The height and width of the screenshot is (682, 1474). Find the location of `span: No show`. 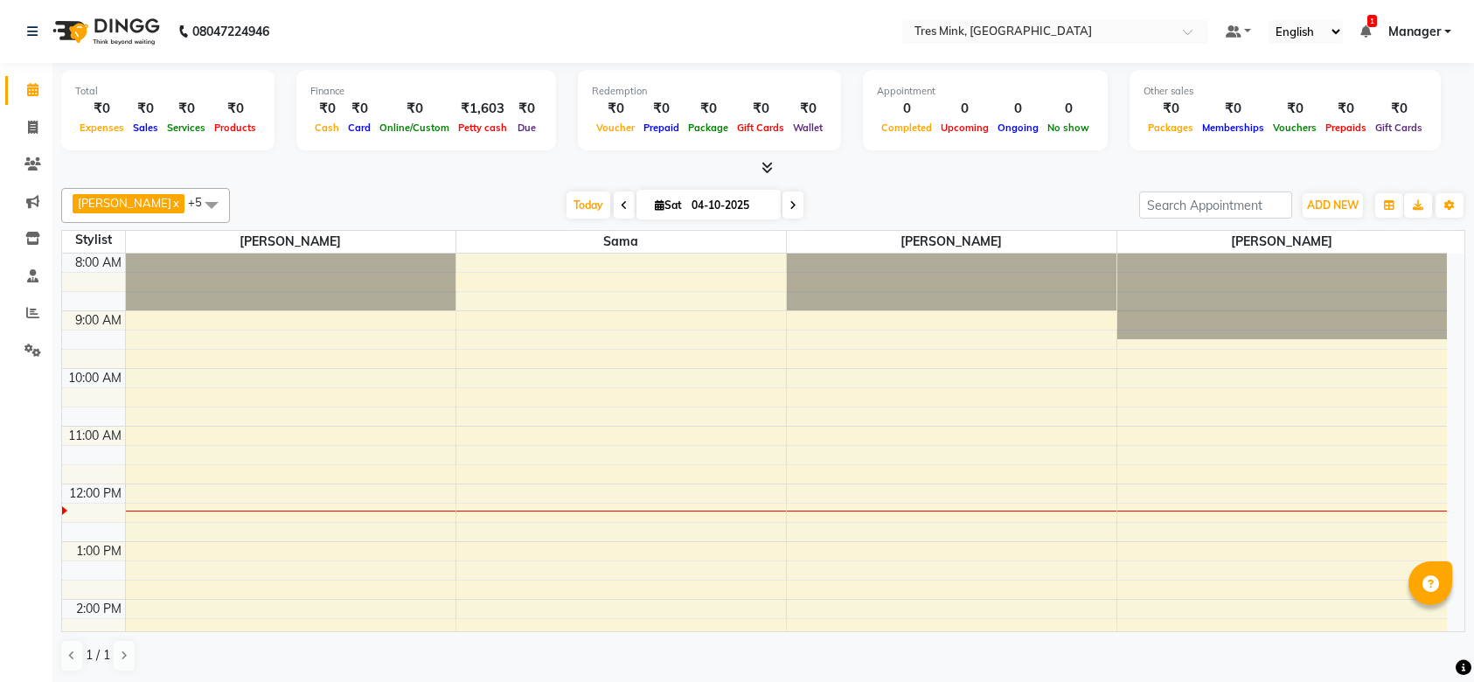

span: No show is located at coordinates (1069, 128).